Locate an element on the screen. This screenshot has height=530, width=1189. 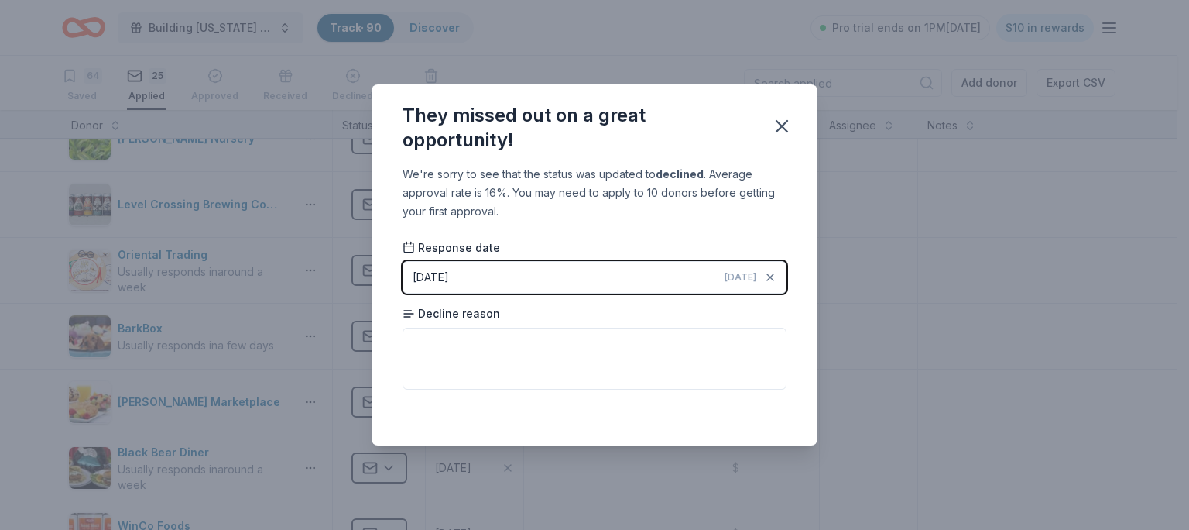
span: Decline reason is located at coordinates (451, 314).